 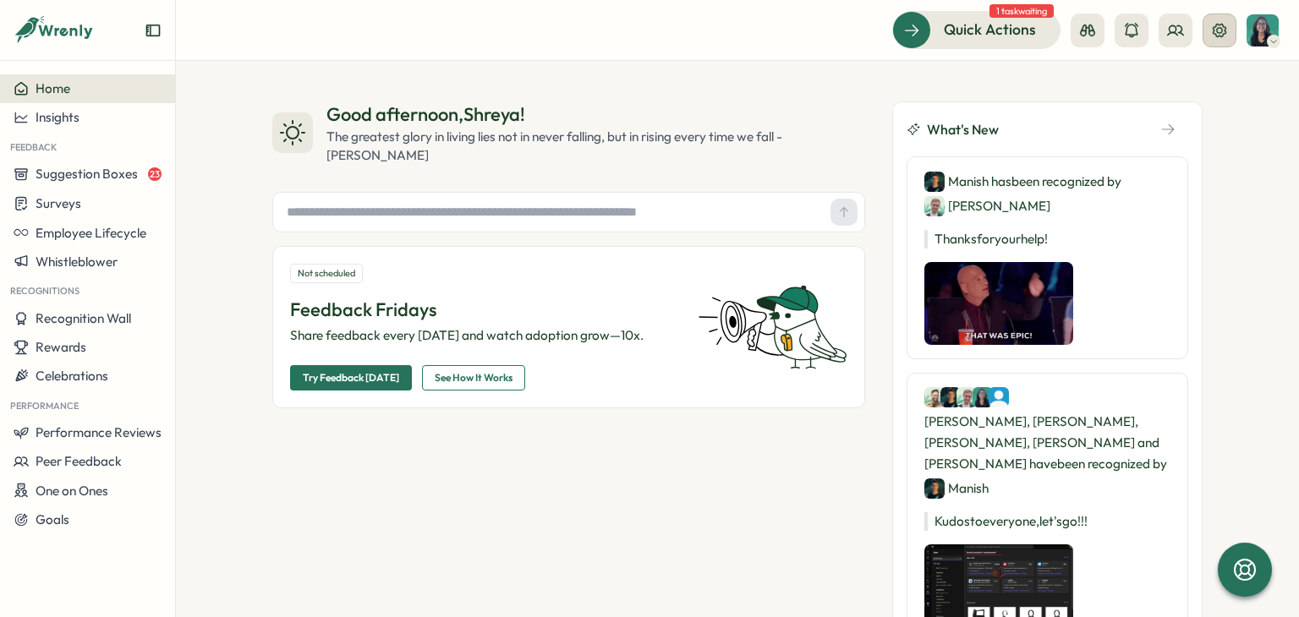 I want to click on div: Manish, so click(x=957, y=488).